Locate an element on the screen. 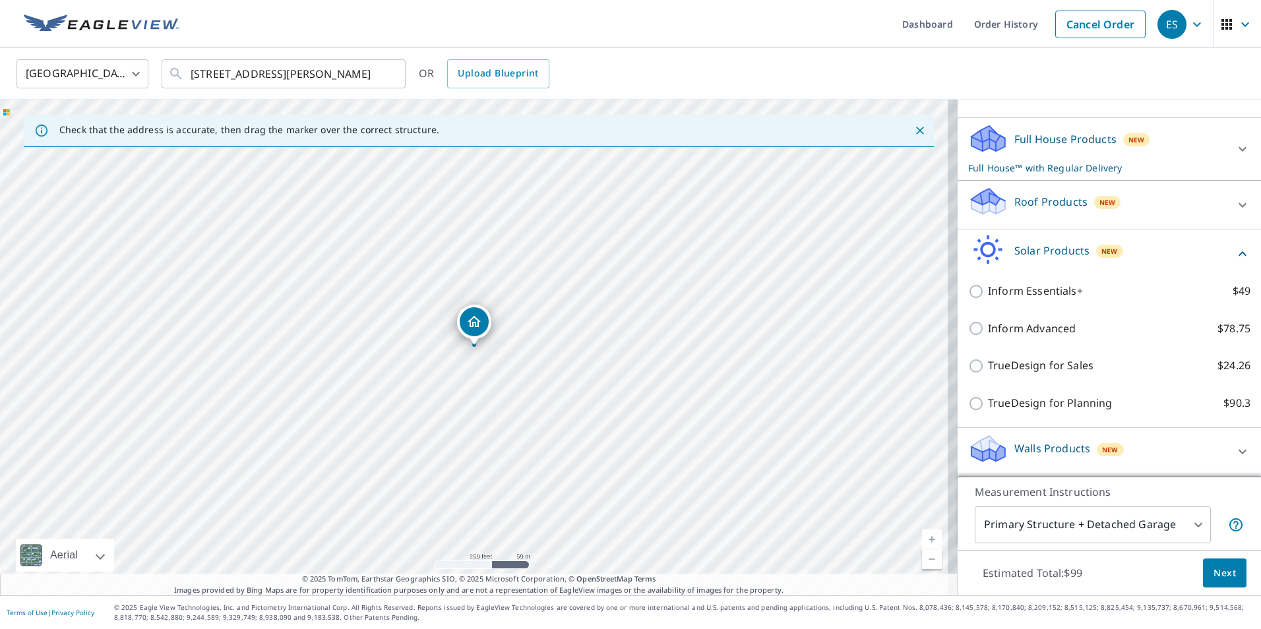 The image size is (1261, 629). img: EV Logo is located at coordinates (102, 24).